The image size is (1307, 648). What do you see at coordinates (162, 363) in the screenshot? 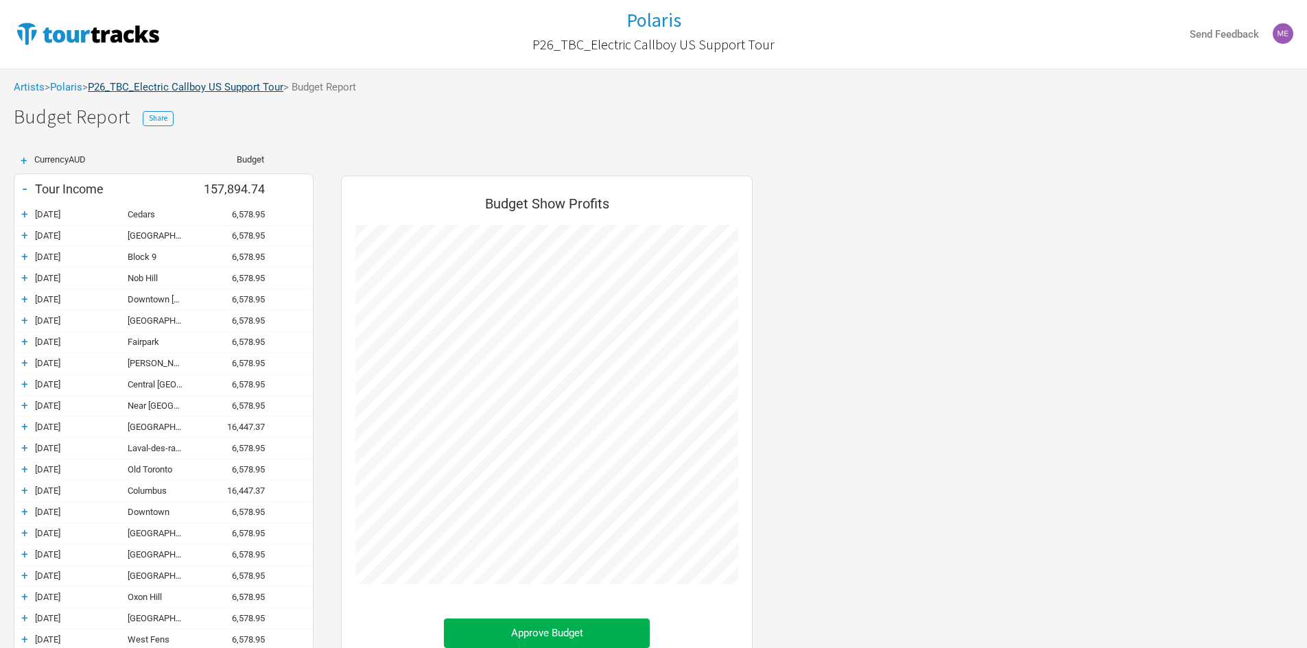
I see `div: Morrison` at bounding box center [162, 363].